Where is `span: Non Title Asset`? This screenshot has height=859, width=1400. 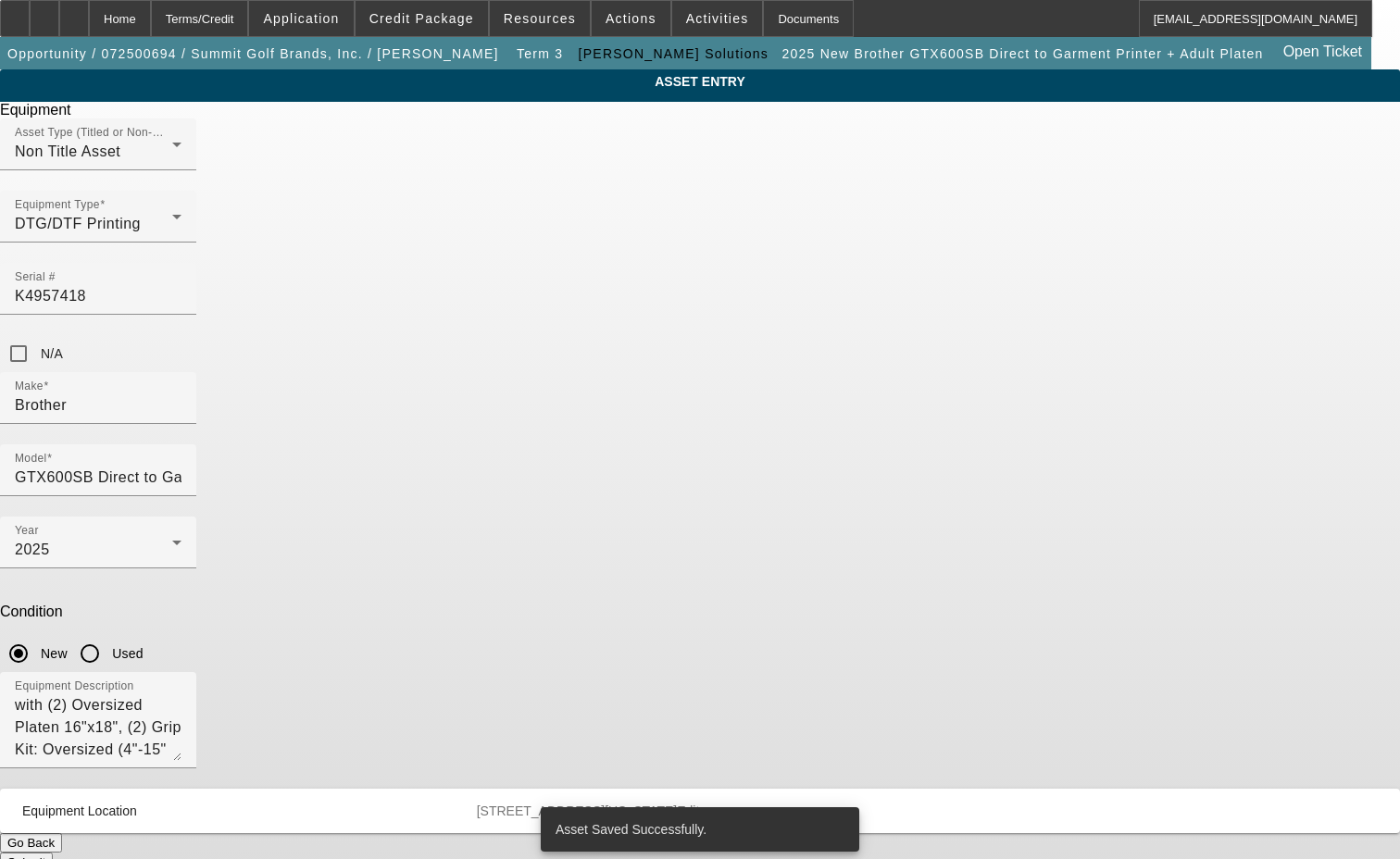 span: Non Title Asset is located at coordinates (67, 151).